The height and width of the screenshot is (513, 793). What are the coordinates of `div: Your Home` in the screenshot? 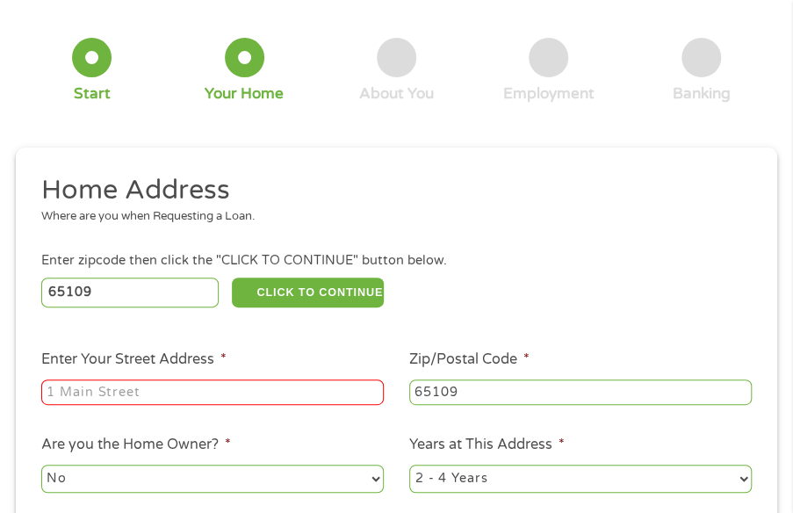 It's located at (244, 94).